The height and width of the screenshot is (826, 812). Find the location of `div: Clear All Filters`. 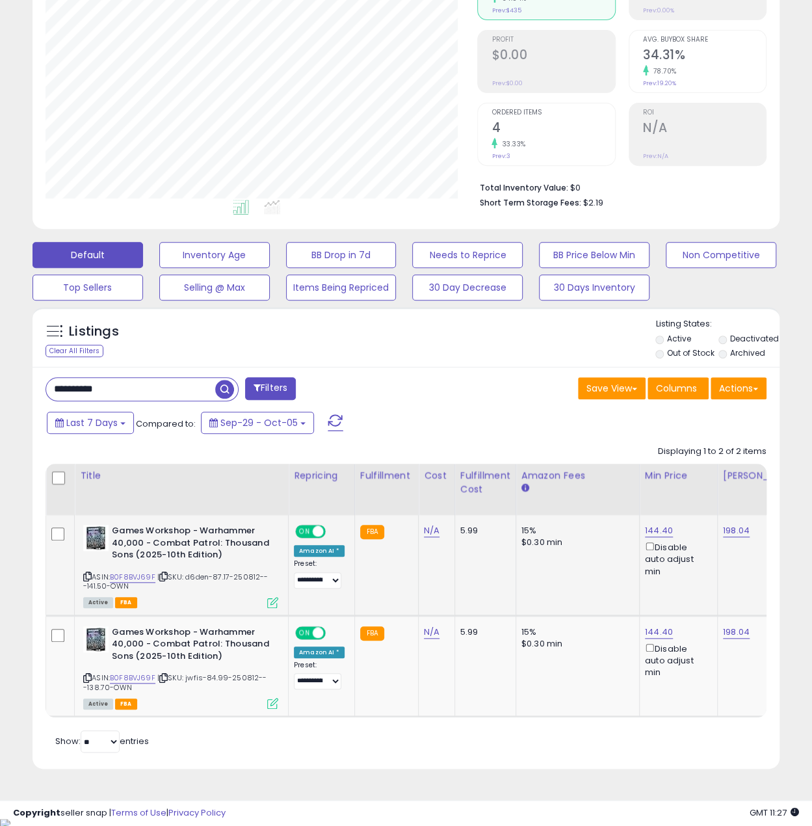

div: Clear All Filters is located at coordinates (74, 351).